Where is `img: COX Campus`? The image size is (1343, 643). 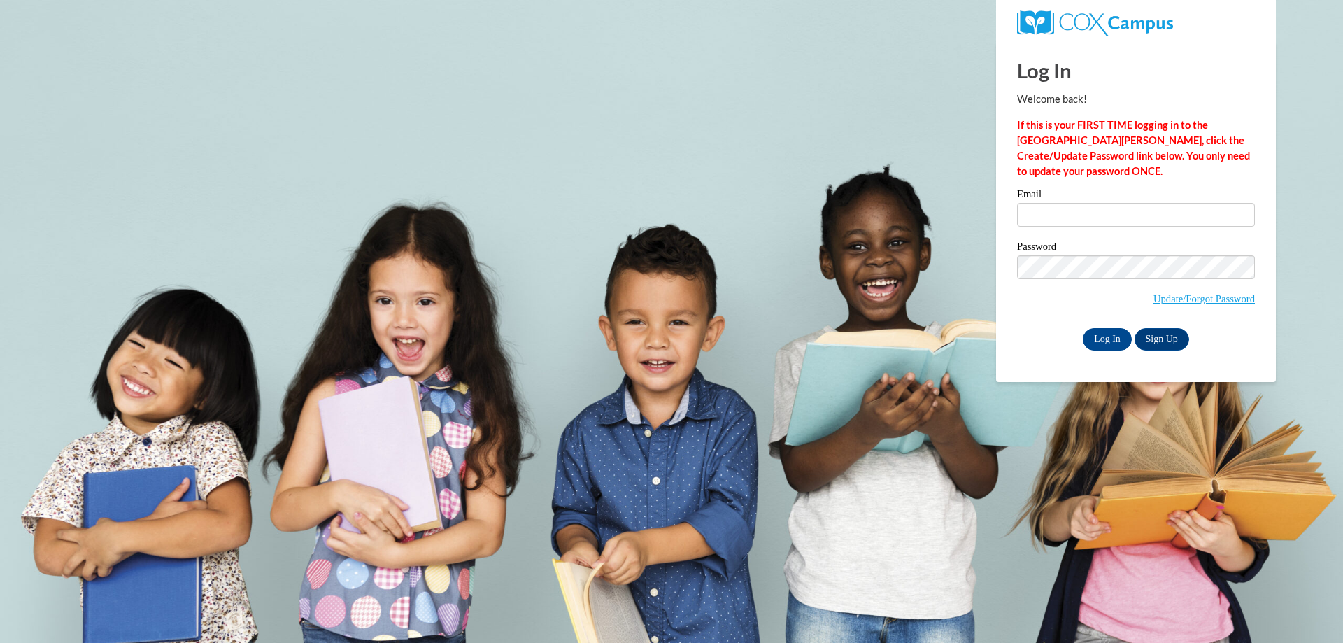 img: COX Campus is located at coordinates (1095, 23).